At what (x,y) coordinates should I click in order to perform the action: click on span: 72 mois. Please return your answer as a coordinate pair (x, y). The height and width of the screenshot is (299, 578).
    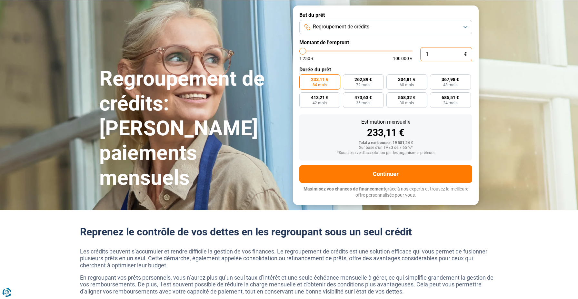
    Looking at the image, I should click on (363, 85).